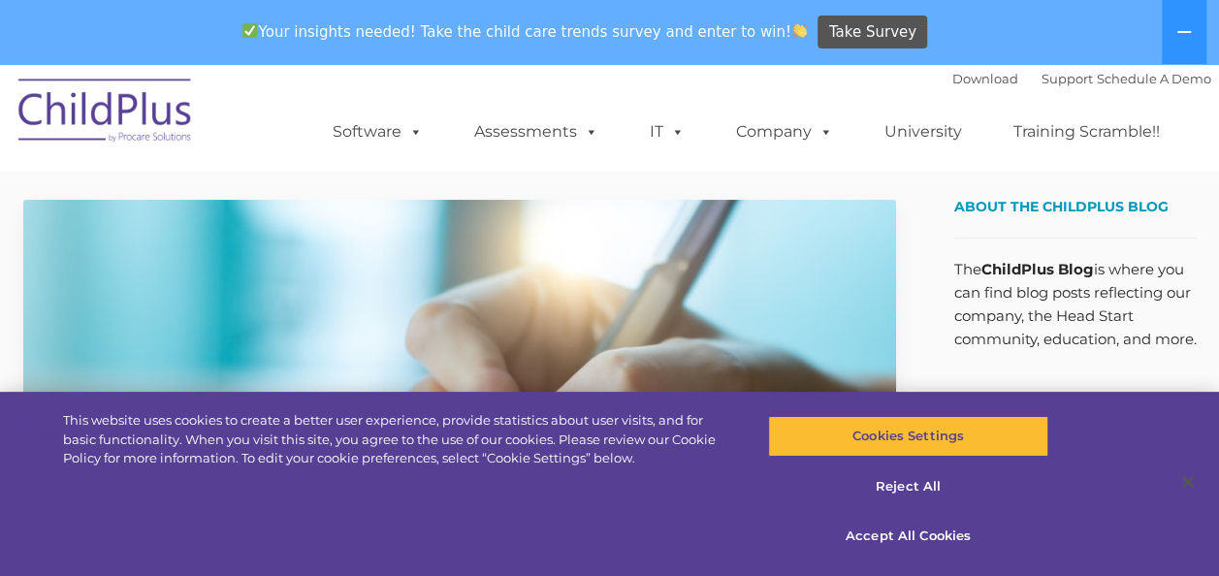 The image size is (1219, 576). I want to click on button: Accept All Cookies, so click(908, 536).